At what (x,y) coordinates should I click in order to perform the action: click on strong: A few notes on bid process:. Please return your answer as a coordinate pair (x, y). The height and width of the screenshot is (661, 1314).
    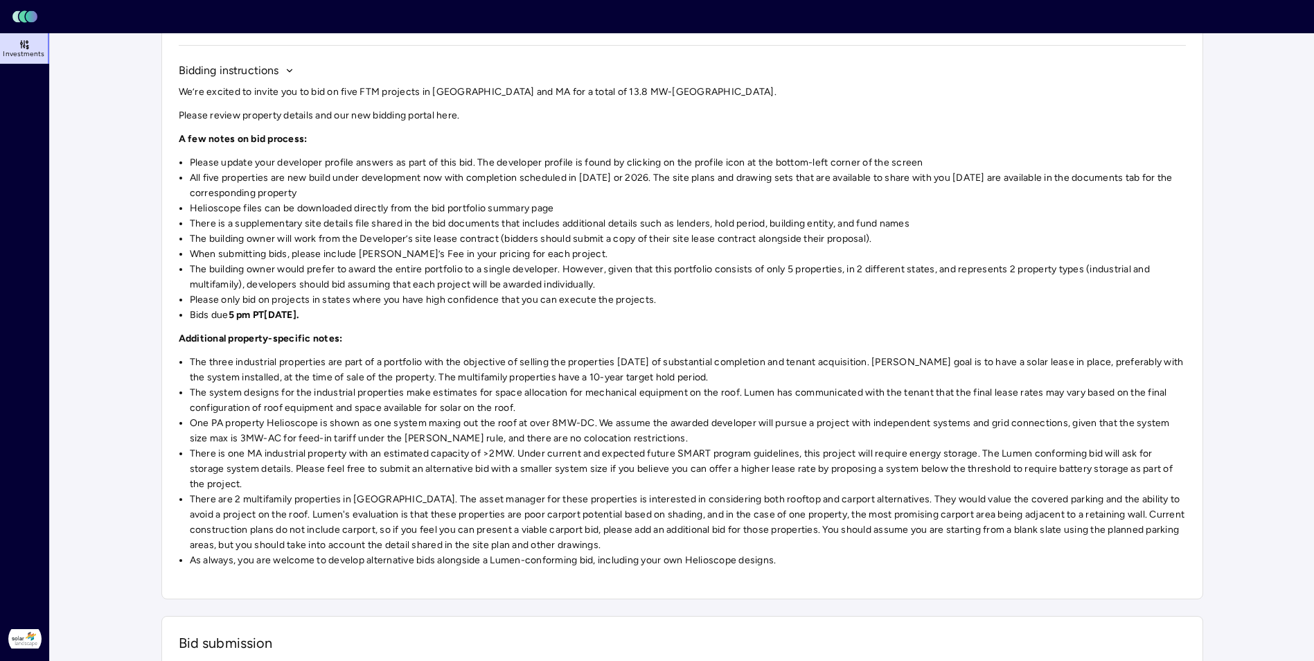
    Looking at the image, I should click on (243, 139).